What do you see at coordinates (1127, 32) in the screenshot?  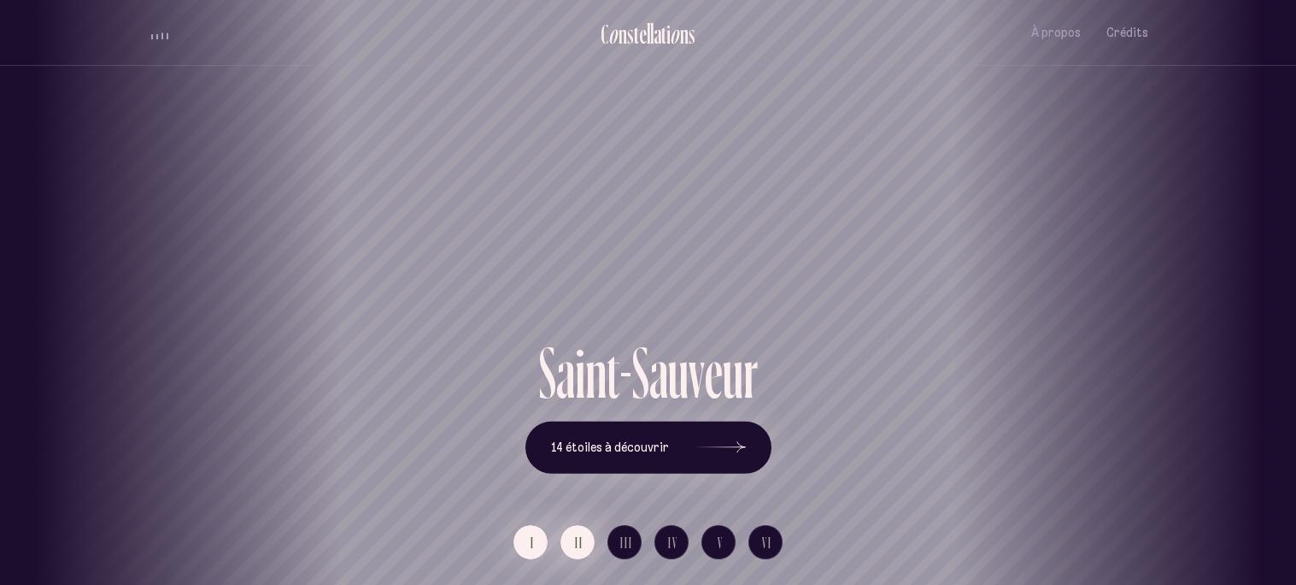 I see `span: Crédits` at bounding box center [1127, 32].